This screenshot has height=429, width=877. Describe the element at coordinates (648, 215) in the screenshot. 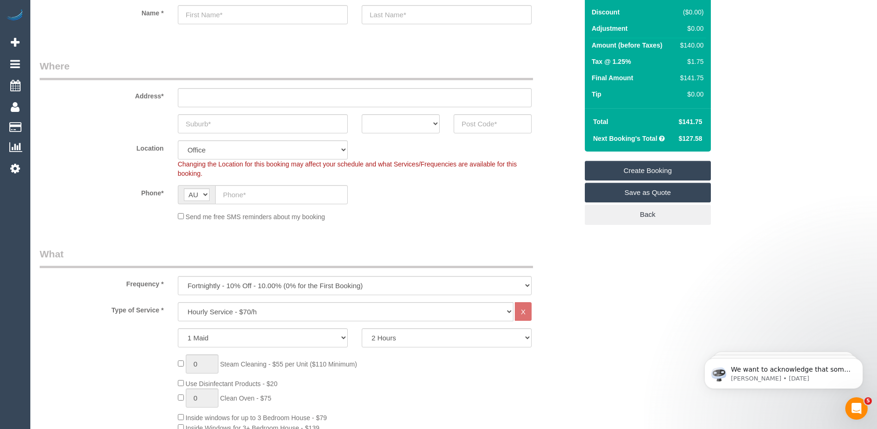

I see `a: Back` at that location.